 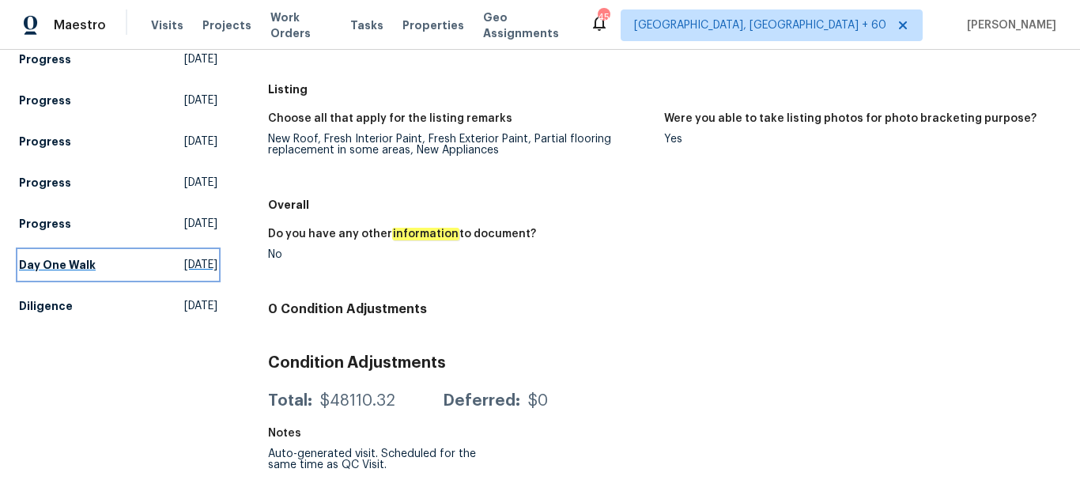 I want to click on span: Maestro, so click(x=80, y=25).